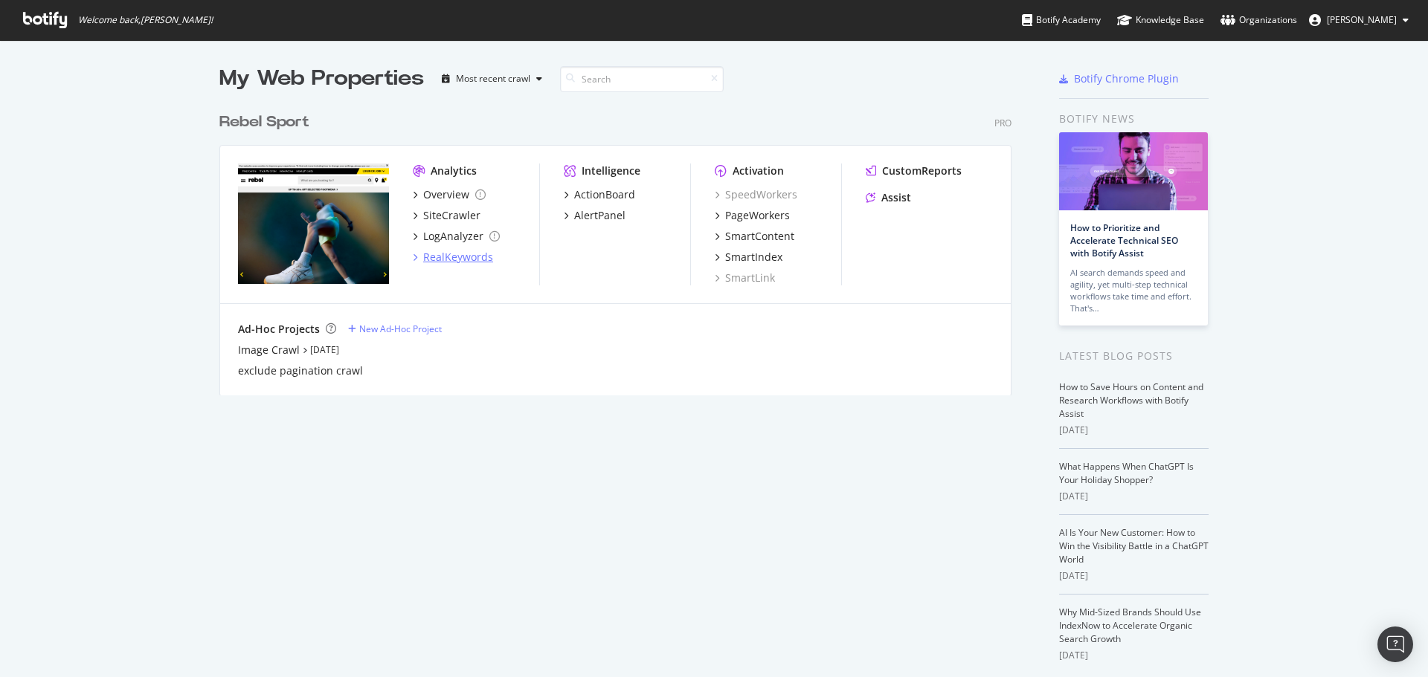 The width and height of the screenshot is (1428, 677). What do you see at coordinates (300, 371) in the screenshot?
I see `a: exclude pagination crawl` at bounding box center [300, 371].